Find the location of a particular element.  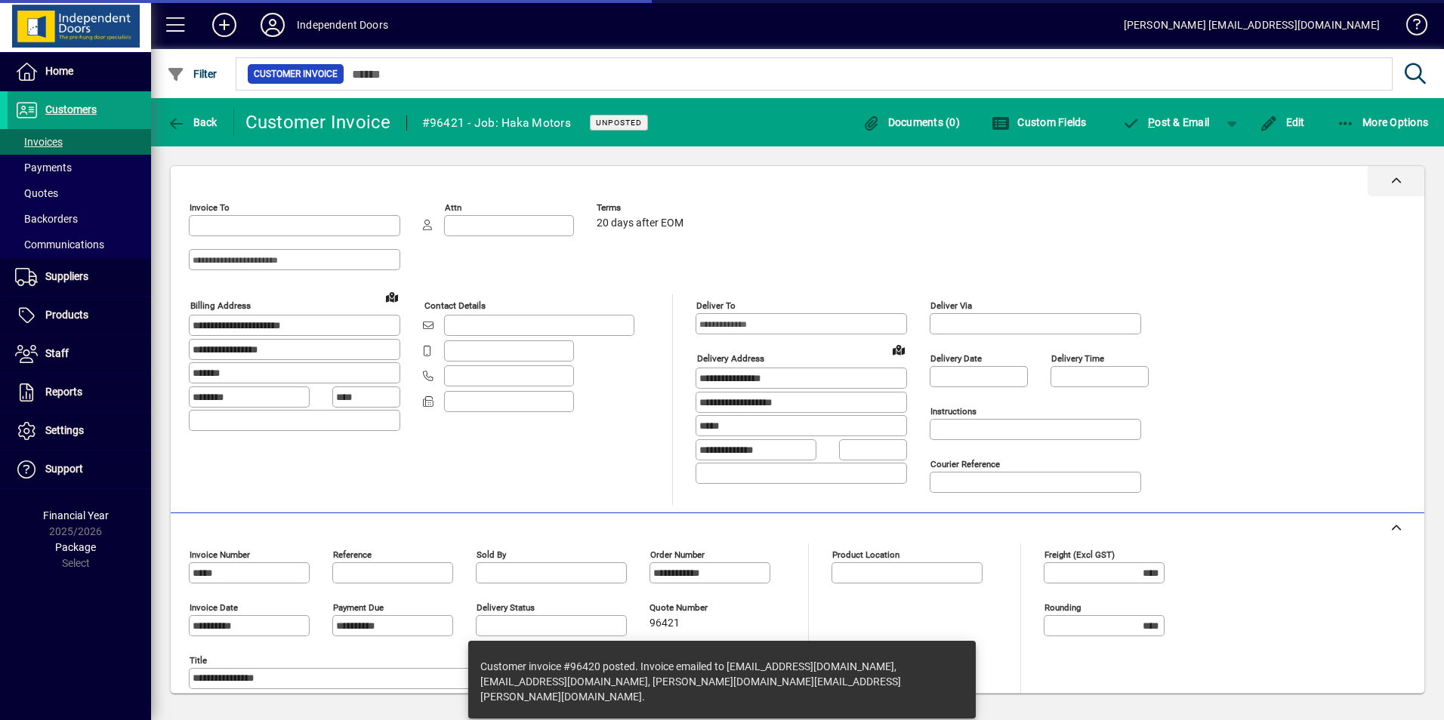

mat-label: Attn is located at coordinates (453, 208).